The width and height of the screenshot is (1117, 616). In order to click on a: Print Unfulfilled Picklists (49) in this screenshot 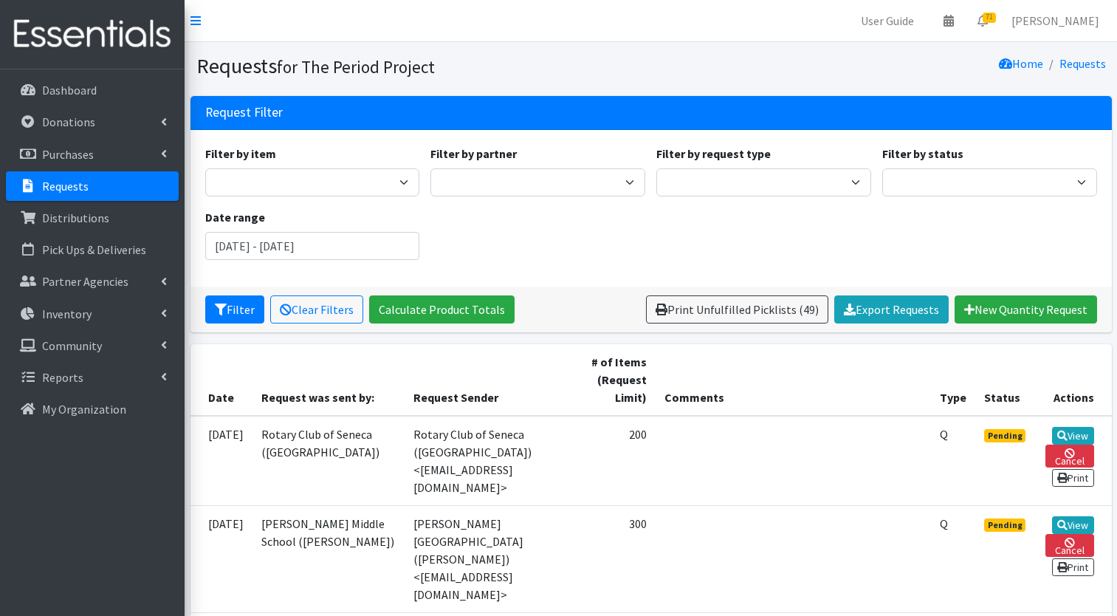, I will do `click(737, 309)`.